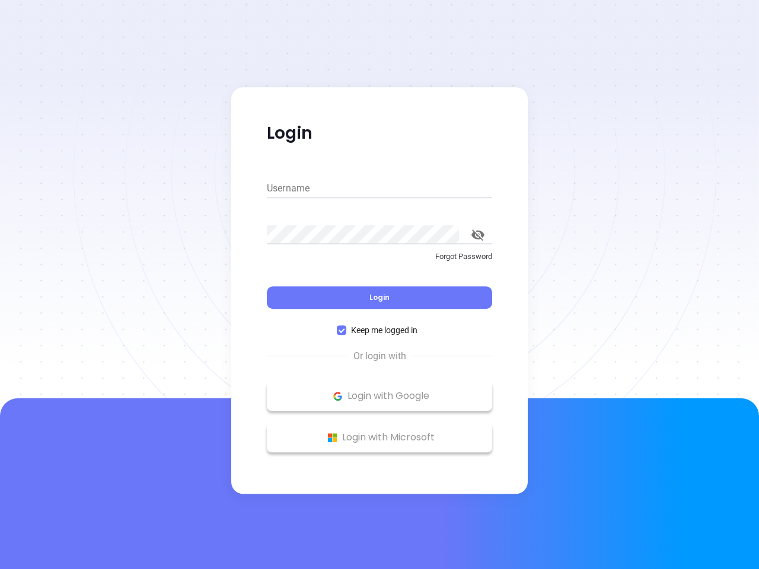  What do you see at coordinates (379, 396) in the screenshot?
I see `p: Login with Google` at bounding box center [379, 396].